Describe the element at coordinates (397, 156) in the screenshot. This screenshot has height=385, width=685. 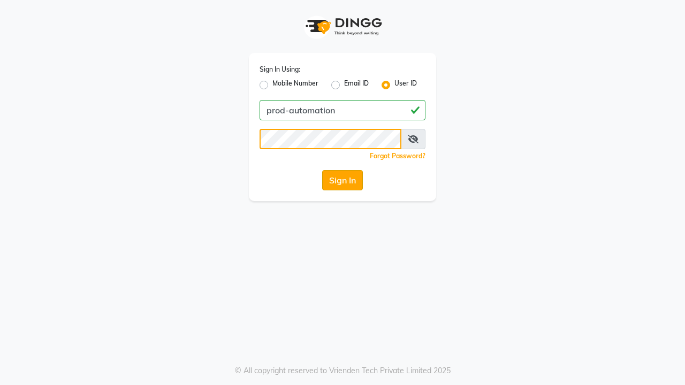
I see `a: Forgot Password?` at that location.